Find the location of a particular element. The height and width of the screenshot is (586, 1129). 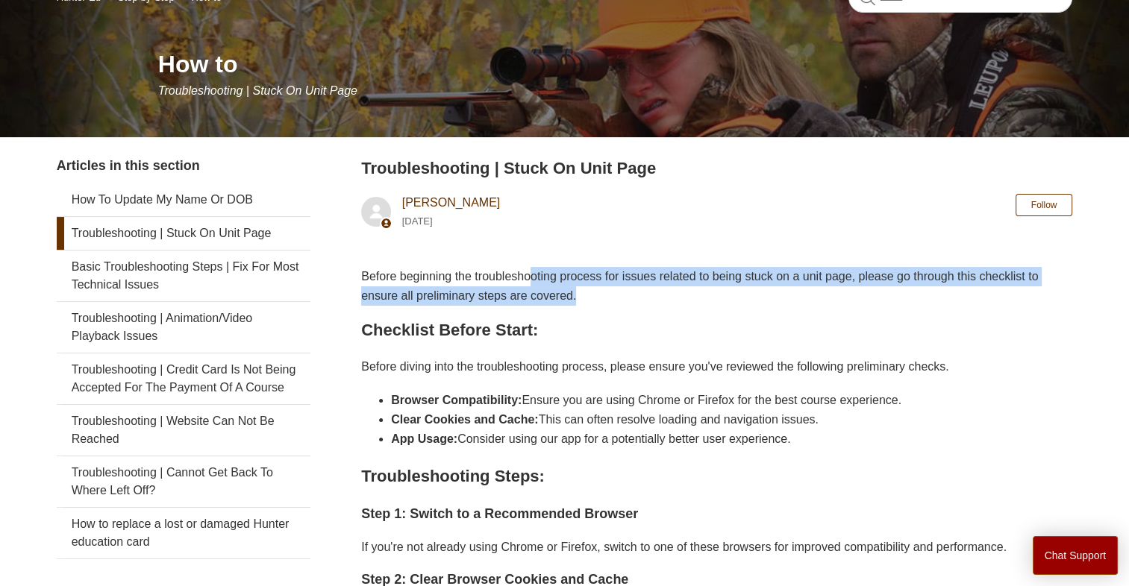

p: Before diving into the troubleshooting process, please ensure you've reviewed the following preli... is located at coordinates (716, 367).